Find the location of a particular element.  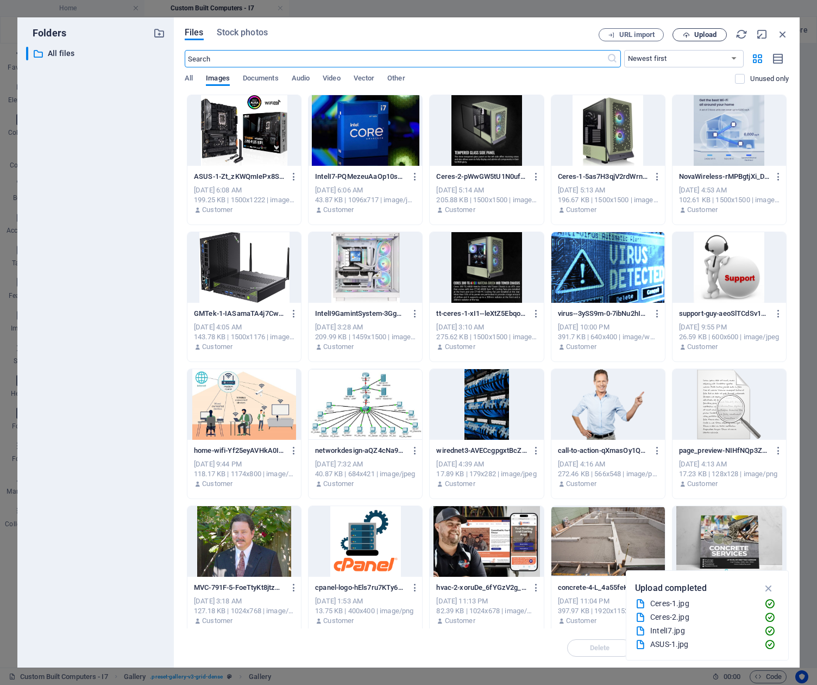

p: IntelI7-PQMezeuAaOp10syeRRKOnQ.jpg is located at coordinates (360, 177).